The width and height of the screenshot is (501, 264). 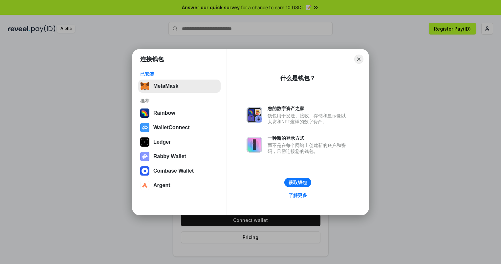 I want to click on div: 您的数字资产之家, so click(x=308, y=108).